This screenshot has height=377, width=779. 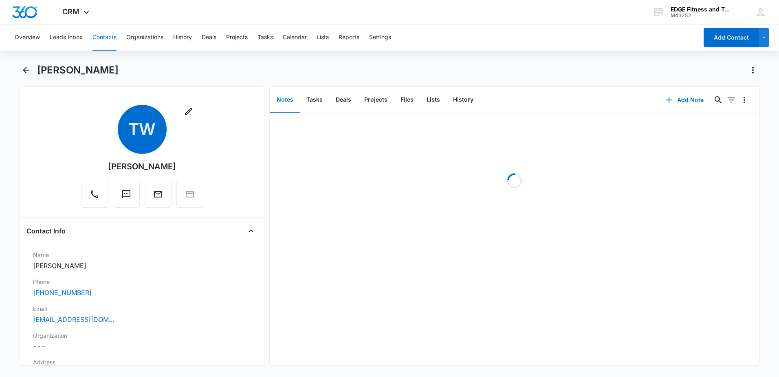 What do you see at coordinates (158, 194) in the screenshot?
I see `button: Email` at bounding box center [158, 194].